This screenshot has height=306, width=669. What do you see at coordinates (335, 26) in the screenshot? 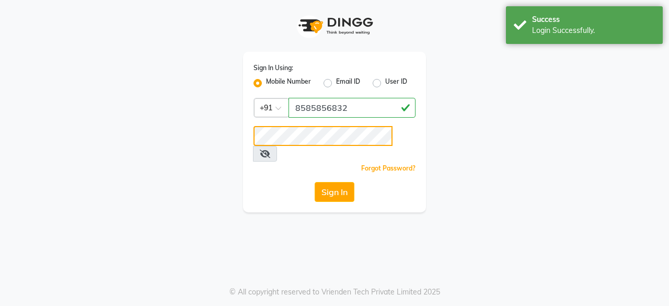
I see `img: logo1.svg` at bounding box center [335, 26].